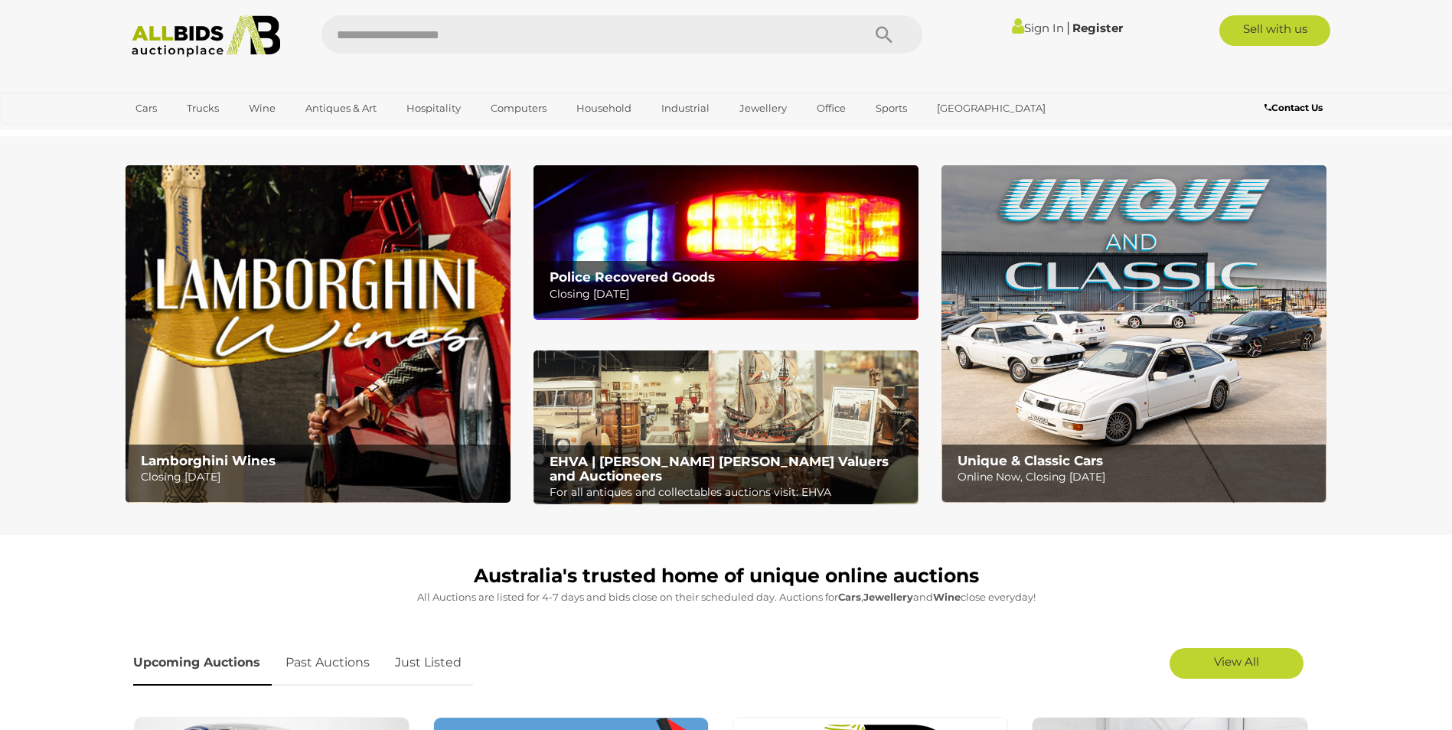  Describe the element at coordinates (850, 597) in the screenshot. I see `strong: Cars` at that location.